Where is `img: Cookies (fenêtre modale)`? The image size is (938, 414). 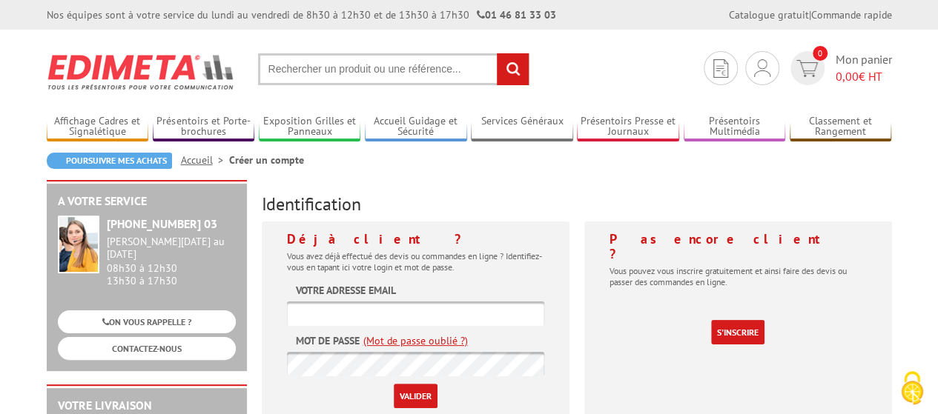
img: Cookies (fenêtre modale) is located at coordinates (912, 388).